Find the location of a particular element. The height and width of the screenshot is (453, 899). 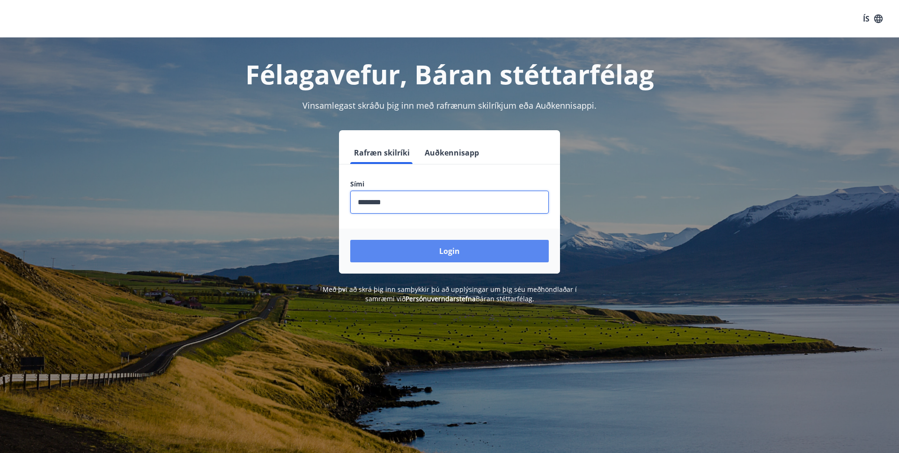

a: Persónuverndarstefna is located at coordinates (441, 298).